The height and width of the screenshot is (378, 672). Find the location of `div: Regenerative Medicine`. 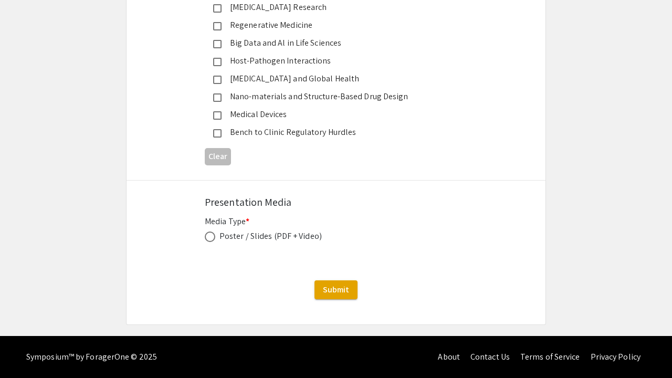

div: Regenerative Medicine is located at coordinates (332, 25).